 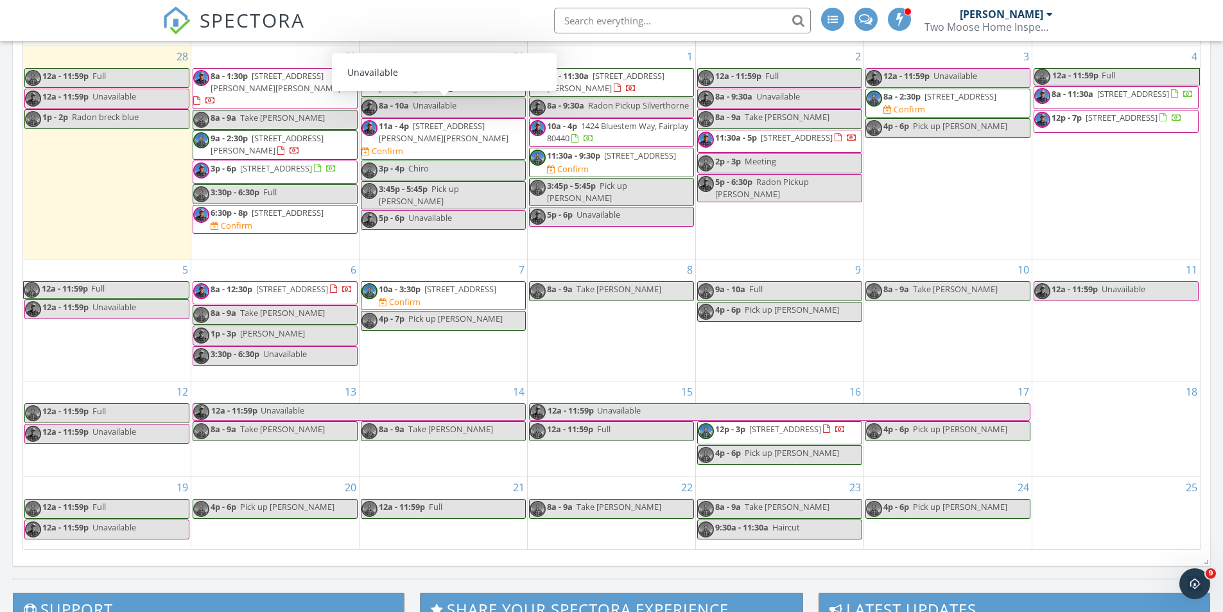 I want to click on span: 8a - 12:30p, so click(x=399, y=76).